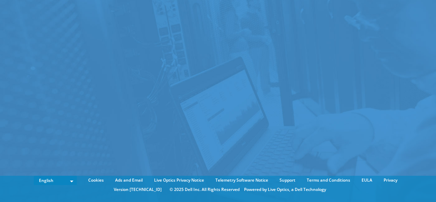  Describe the element at coordinates (287, 180) in the screenshot. I see `a: Support` at that location.